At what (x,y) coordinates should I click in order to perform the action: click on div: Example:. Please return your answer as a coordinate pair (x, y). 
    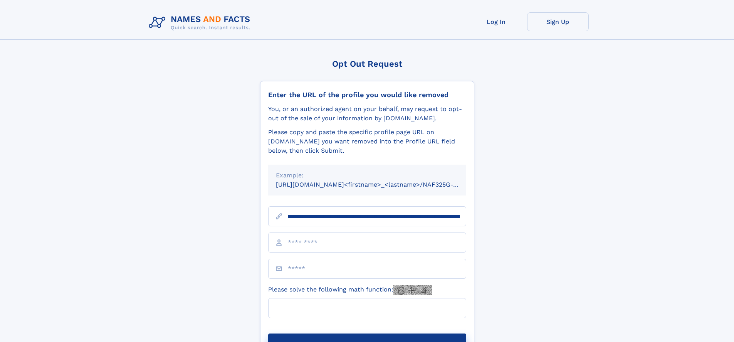
    Looking at the image, I should click on (367, 175).